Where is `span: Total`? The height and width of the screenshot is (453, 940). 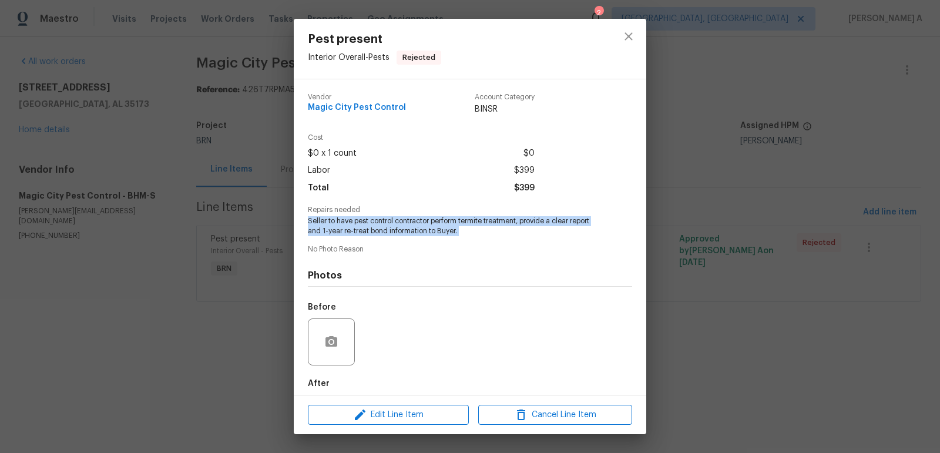
span: Total is located at coordinates (318, 188).